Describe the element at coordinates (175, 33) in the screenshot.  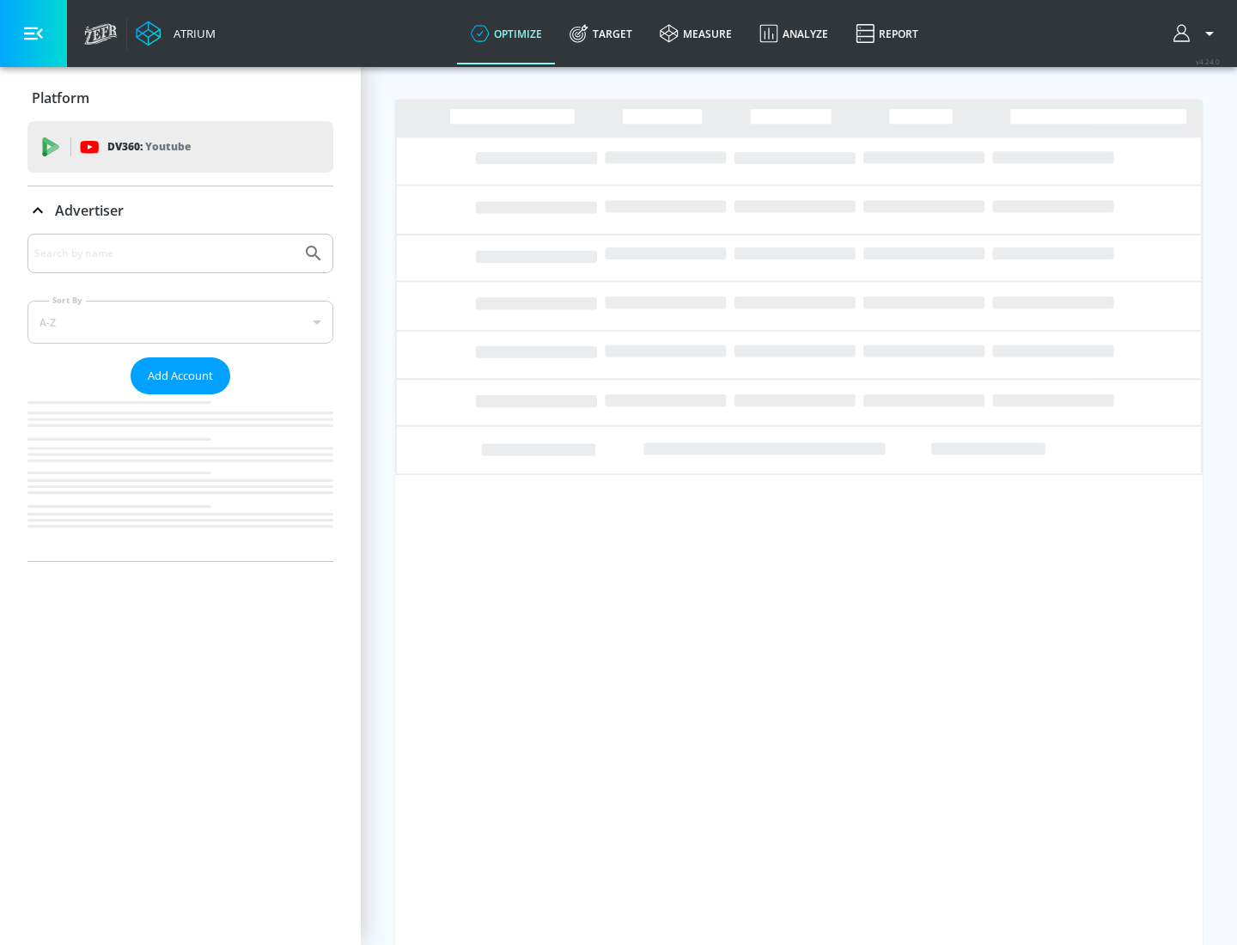
I see `a: Atrium` at that location.